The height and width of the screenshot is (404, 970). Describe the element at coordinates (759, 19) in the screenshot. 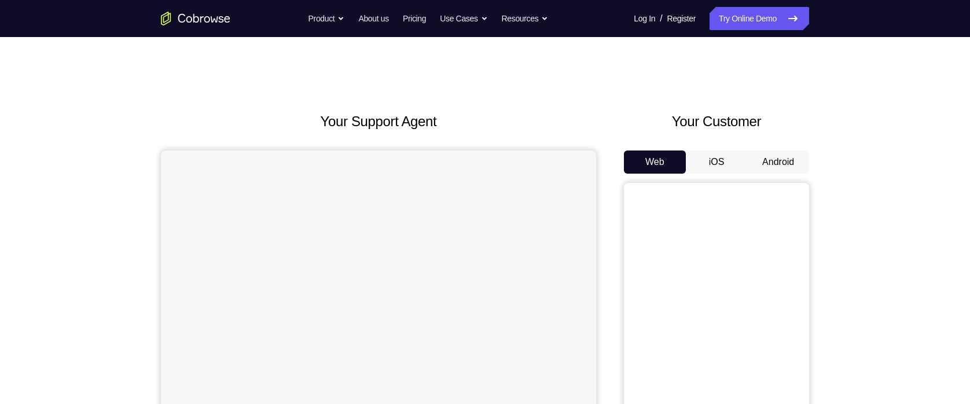

I see `a: Try Online Demo` at that location.